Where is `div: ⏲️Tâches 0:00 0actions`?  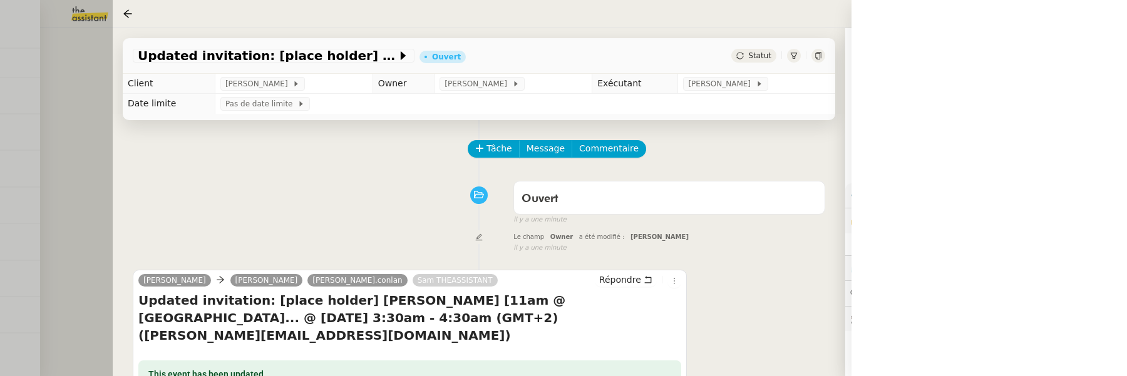
div: ⏲️Tâches 0:00 0actions is located at coordinates (986, 268).